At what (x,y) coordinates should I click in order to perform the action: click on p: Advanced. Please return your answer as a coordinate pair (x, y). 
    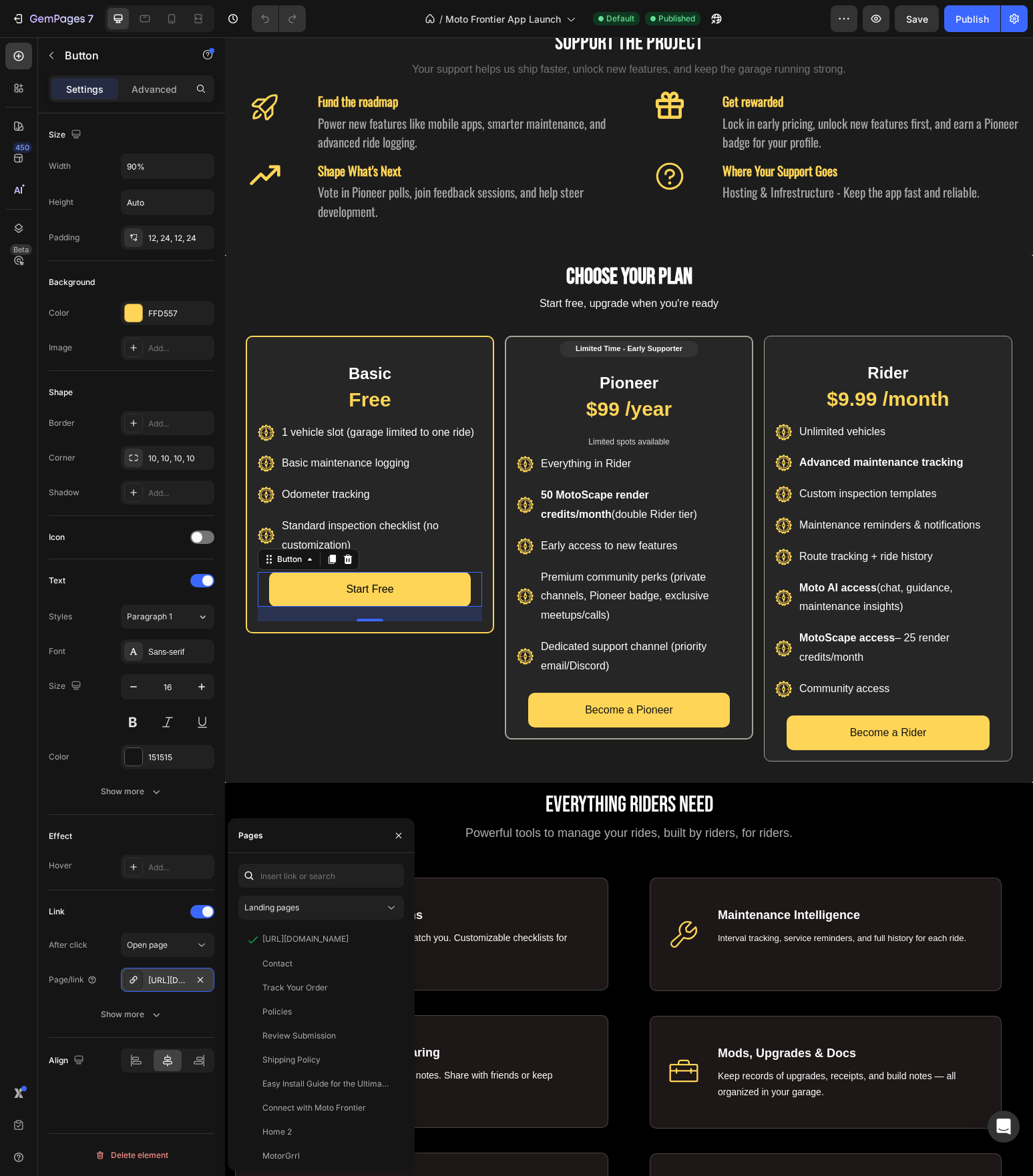
    Looking at the image, I should click on (154, 89).